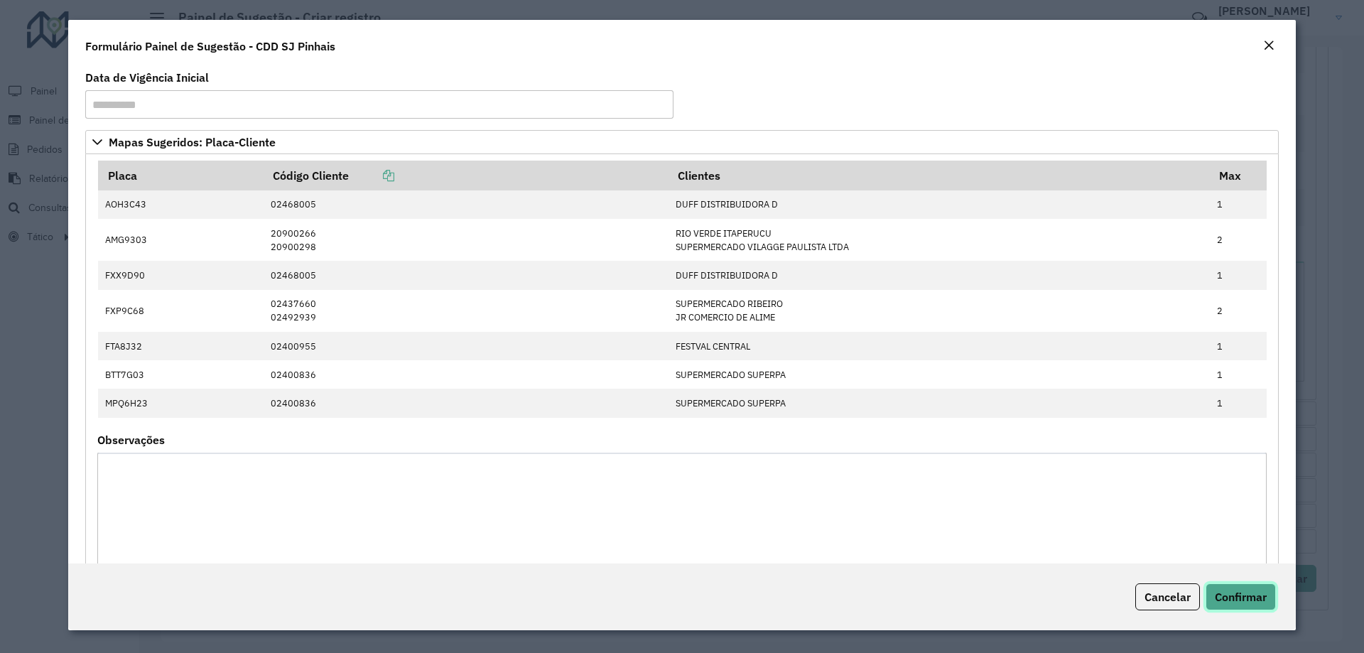 The height and width of the screenshot is (653, 1364). Describe the element at coordinates (192, 142) in the screenshot. I see `span: Mapas Sugeridos: Placa-Cliente` at that location.